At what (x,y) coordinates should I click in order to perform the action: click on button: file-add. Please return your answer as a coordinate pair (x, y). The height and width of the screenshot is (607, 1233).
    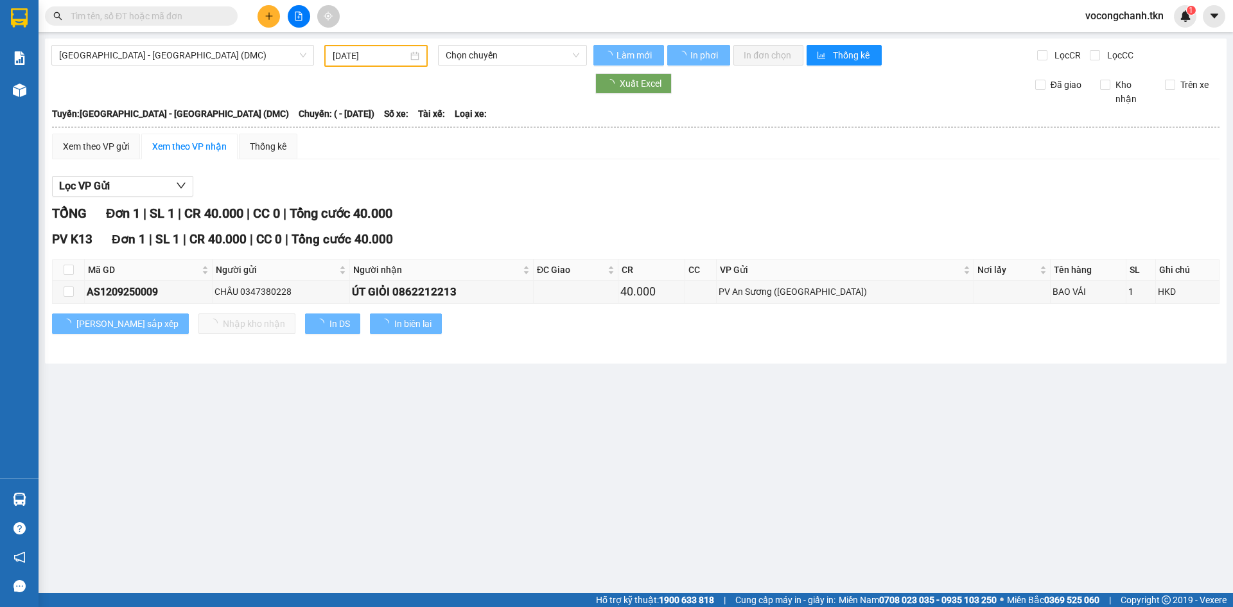
    Looking at the image, I should click on (299, 16).